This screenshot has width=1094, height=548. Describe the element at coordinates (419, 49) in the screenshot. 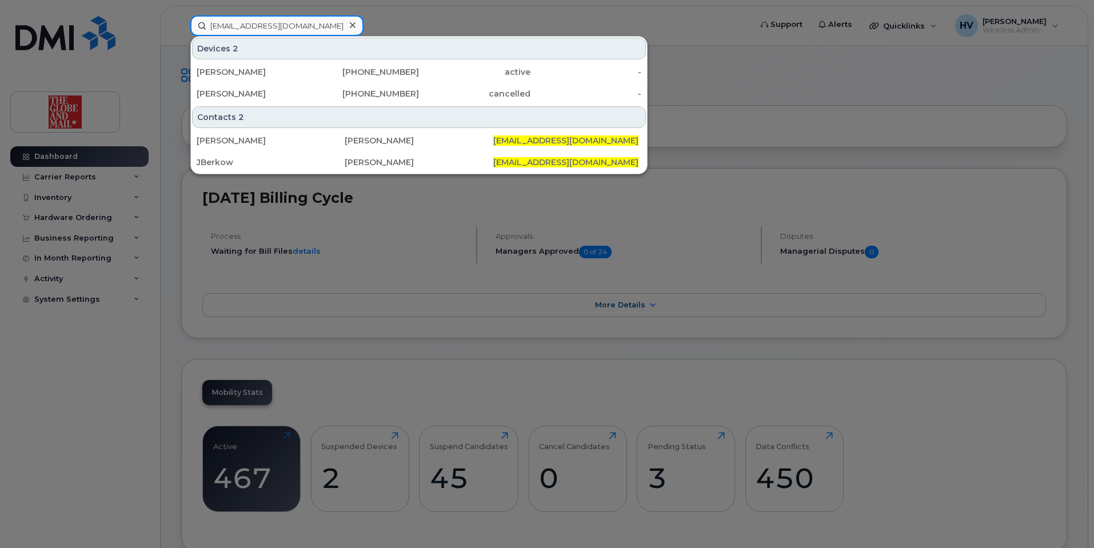

I see `div: Devices` at that location.